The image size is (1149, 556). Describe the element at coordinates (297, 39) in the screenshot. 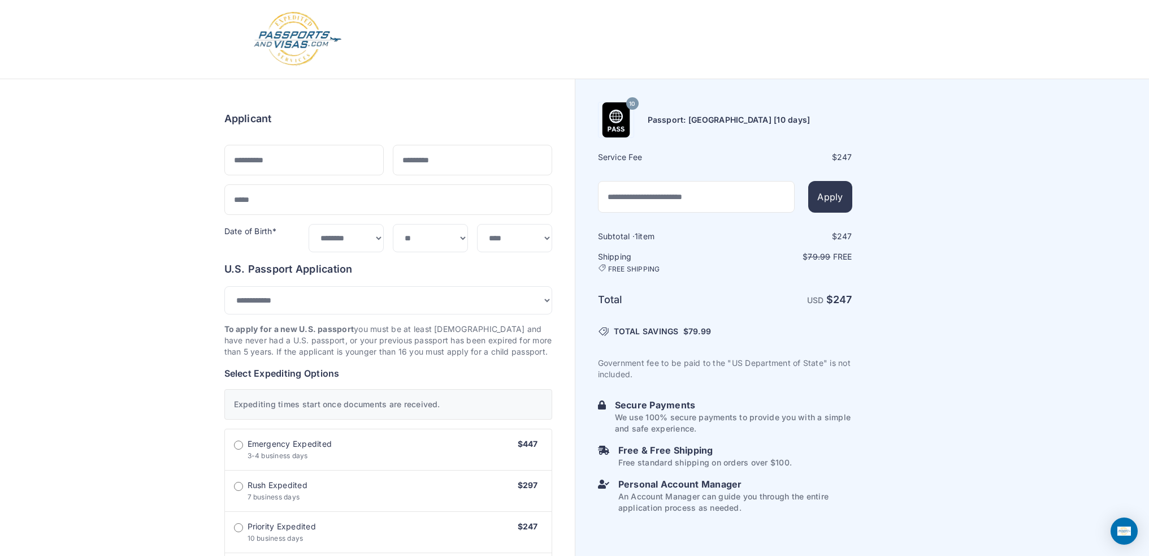

I see `img: Logo` at that location.